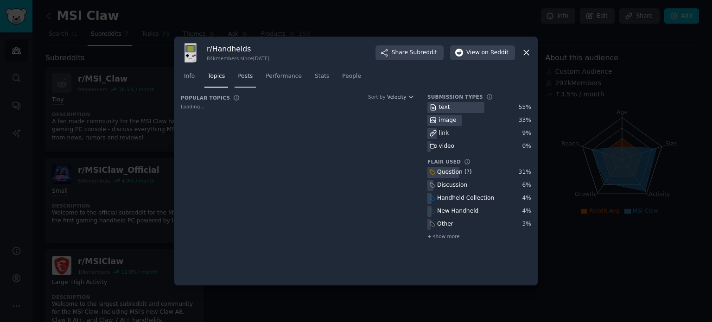 This screenshot has width=712, height=322. I want to click on span: People, so click(352, 77).